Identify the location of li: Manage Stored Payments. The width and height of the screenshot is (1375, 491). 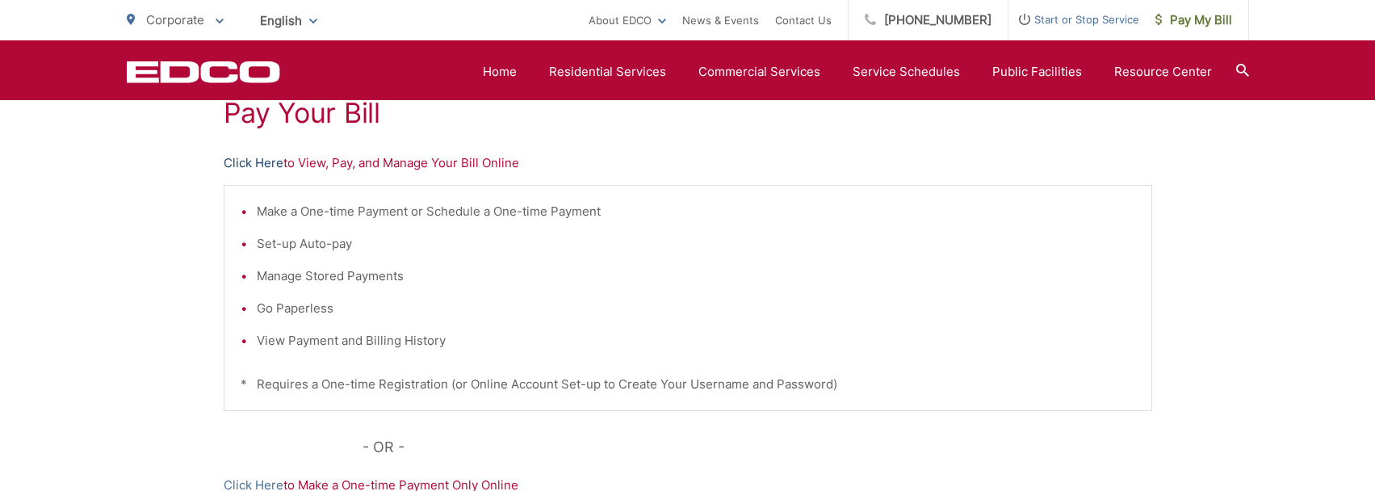
(696, 276).